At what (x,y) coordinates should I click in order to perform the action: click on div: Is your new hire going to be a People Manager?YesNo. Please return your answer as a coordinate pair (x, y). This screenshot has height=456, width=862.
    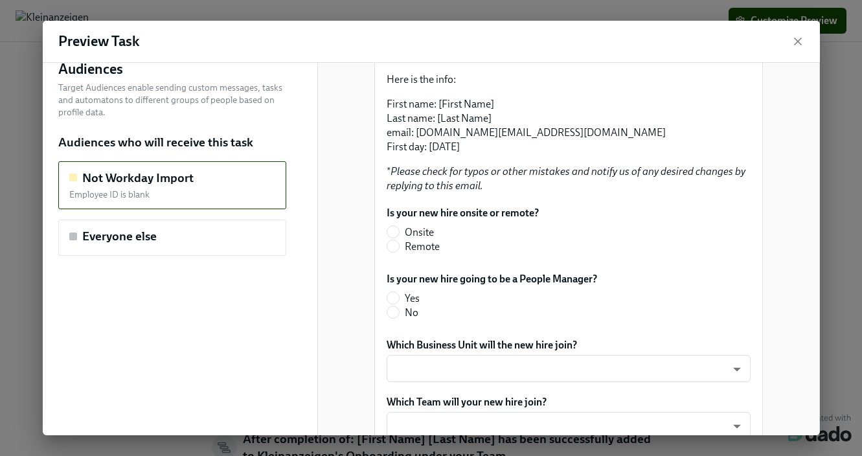
    Looking at the image, I should click on (569, 299).